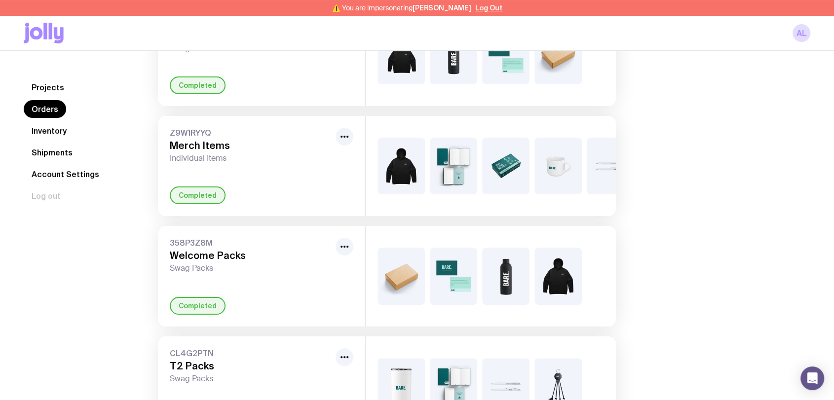 This screenshot has width=834, height=400. I want to click on span: 358P3Z8M, so click(251, 243).